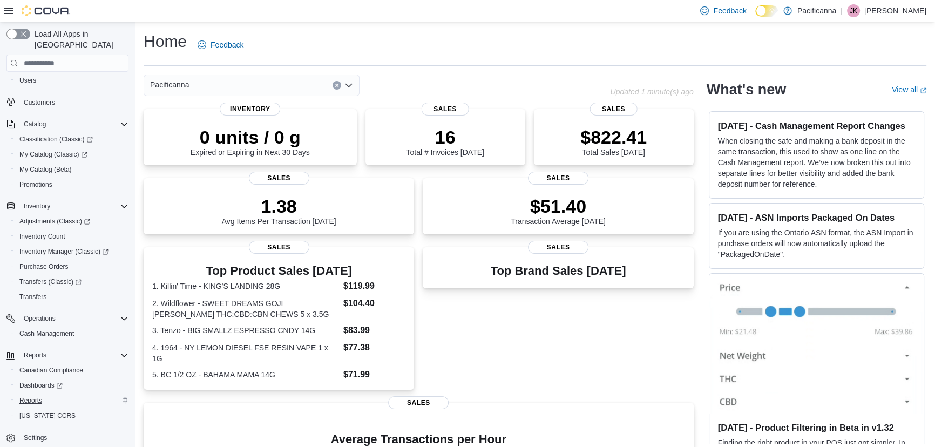  I want to click on div: Joshua Kolthof, so click(854, 11).